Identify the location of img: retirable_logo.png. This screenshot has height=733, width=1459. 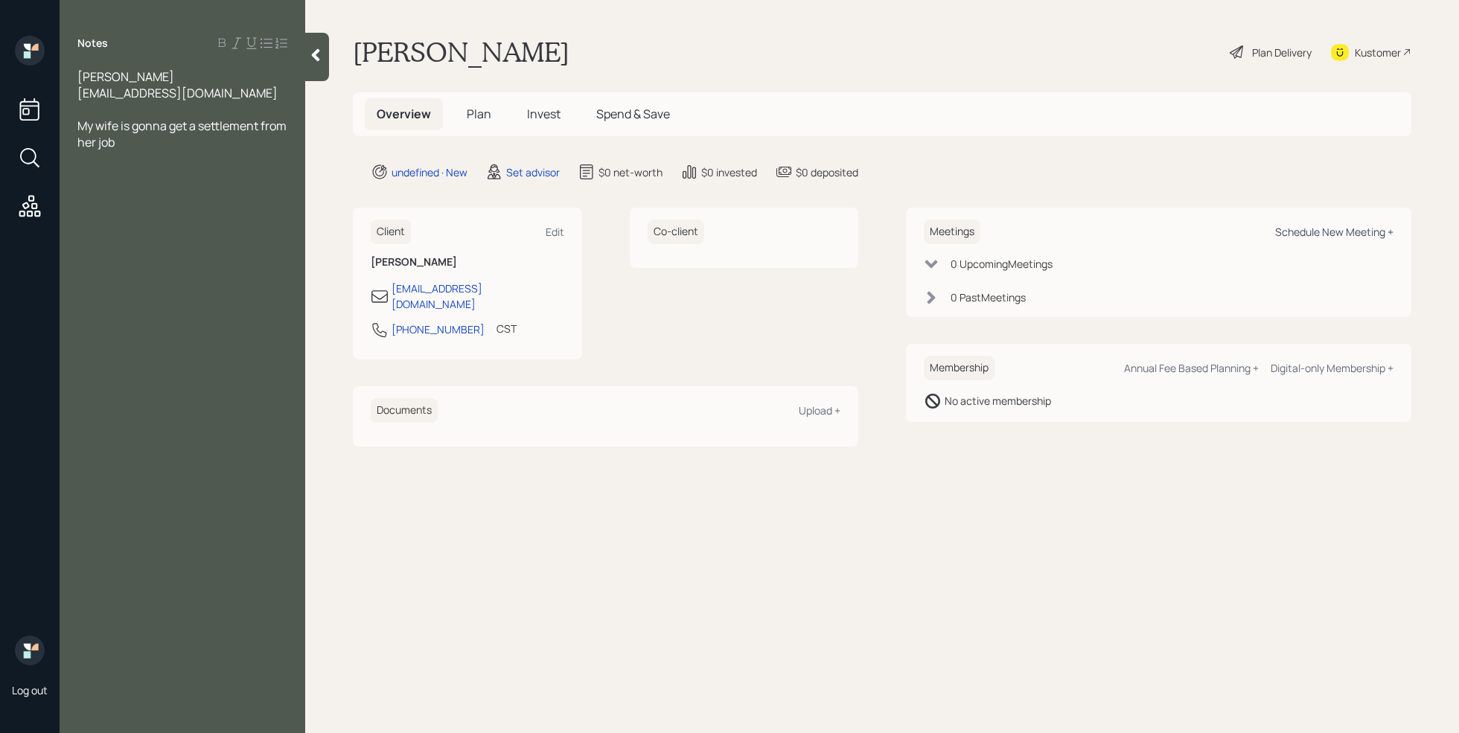
(30, 651).